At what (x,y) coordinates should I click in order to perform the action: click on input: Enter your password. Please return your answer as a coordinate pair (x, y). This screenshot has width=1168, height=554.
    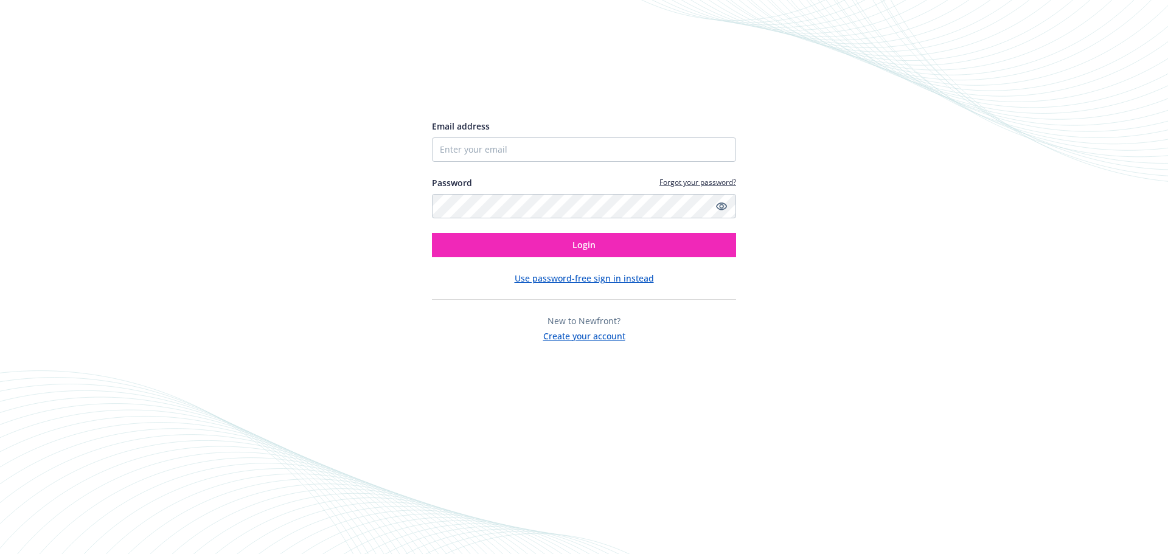
    Looking at the image, I should click on (584, 206).